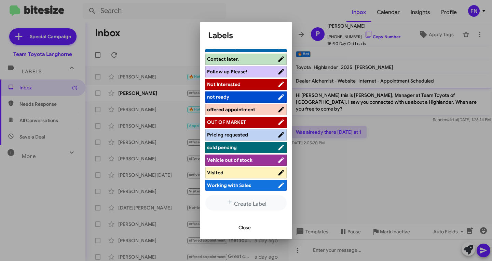  Describe the element at coordinates (246, 36) in the screenshot. I see `h1: Labels` at that location.